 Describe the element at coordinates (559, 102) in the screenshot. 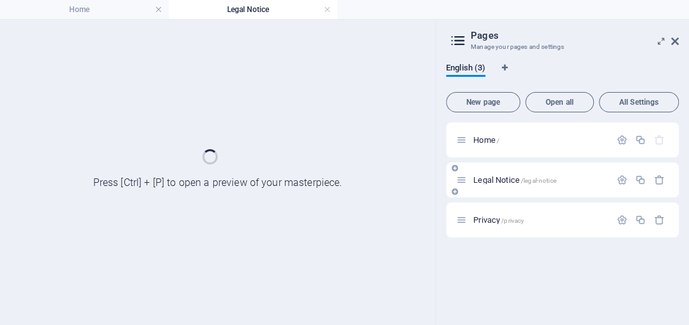

I see `button: Open all` at that location.